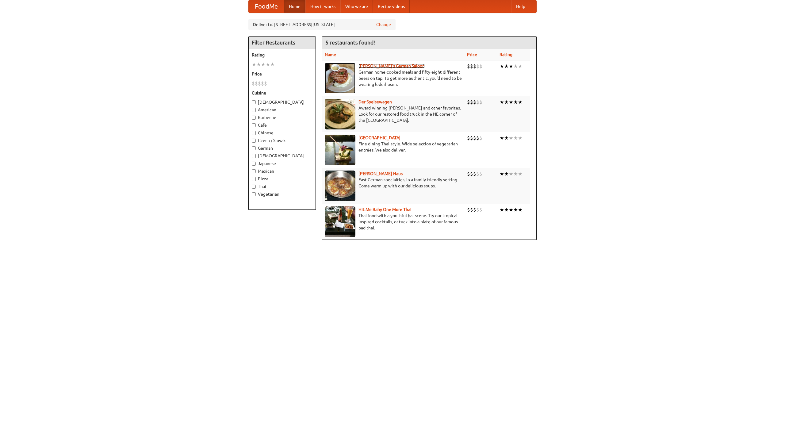 The image size is (785, 434). I want to click on a: Hit Me Baby One More Thai, so click(385, 210).